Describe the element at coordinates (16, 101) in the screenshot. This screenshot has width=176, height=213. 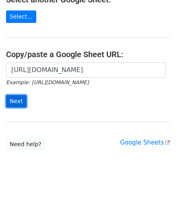
I see `input: Next` at that location.